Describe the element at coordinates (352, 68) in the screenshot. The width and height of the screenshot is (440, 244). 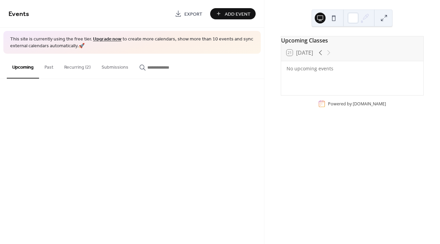
I see `div: No upcoming events` at that location.